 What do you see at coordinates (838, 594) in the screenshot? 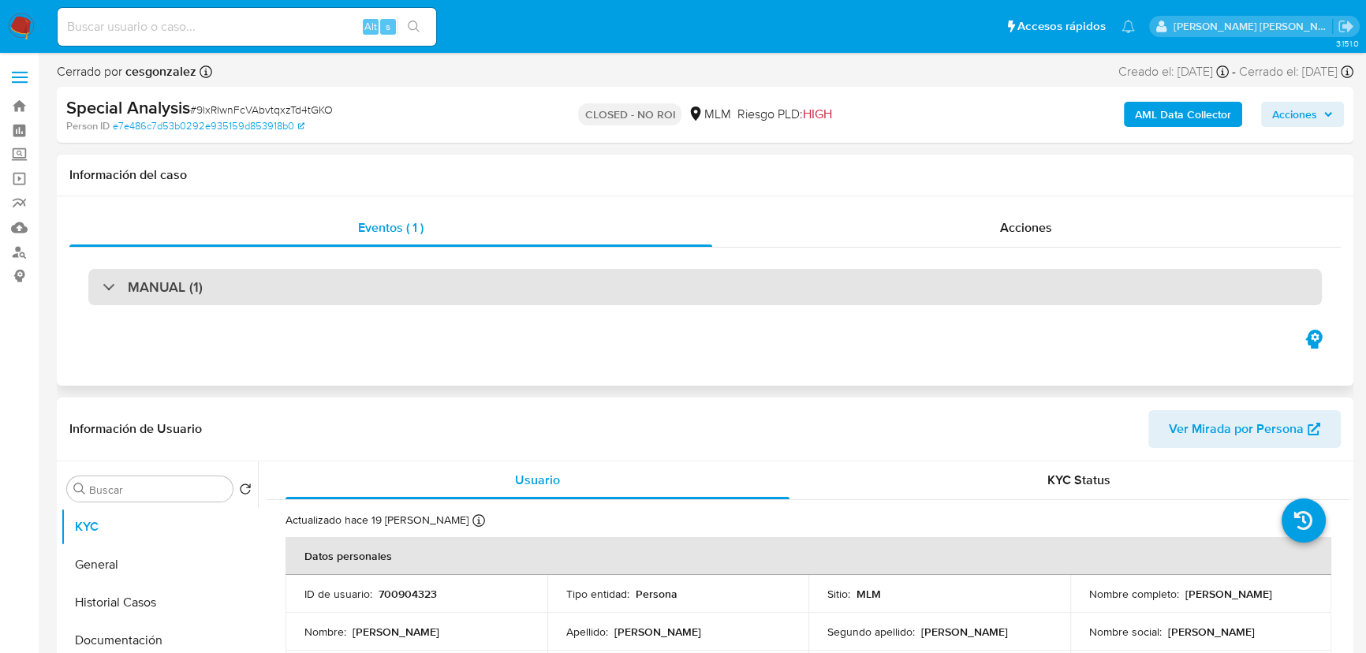
I see `p: Sitio :` at bounding box center [838, 594].